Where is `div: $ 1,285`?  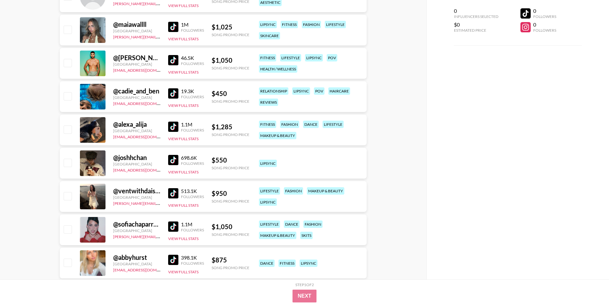
div: $ 1,285 is located at coordinates (231, 127).